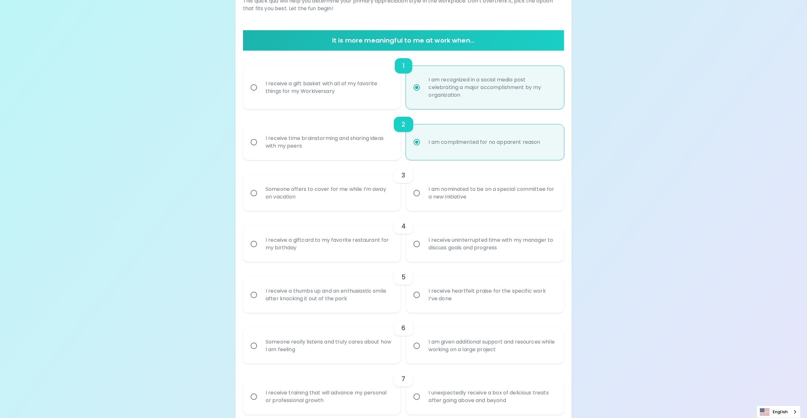  Describe the element at coordinates (492, 346) in the screenshot. I see `div: I am given additional support and resources while working on a large project` at that location.